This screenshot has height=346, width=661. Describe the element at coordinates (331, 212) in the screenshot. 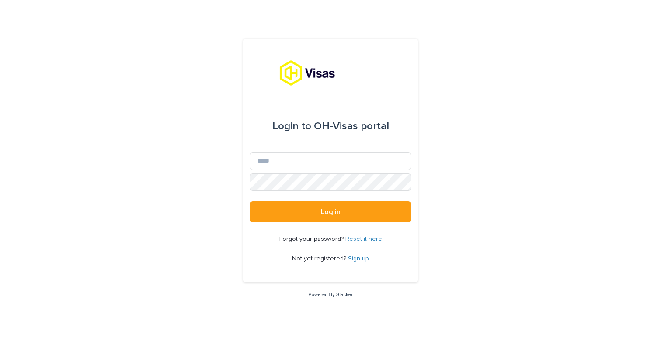

I see `span: Log in` at that location.